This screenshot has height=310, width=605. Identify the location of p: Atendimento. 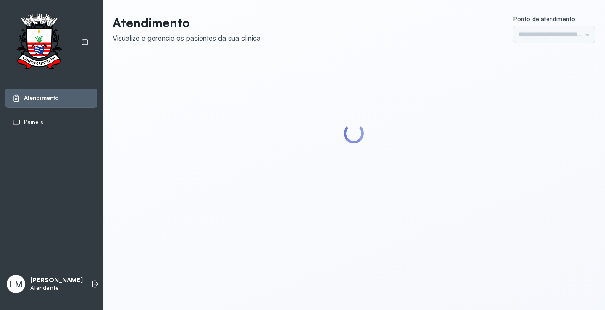
(186, 23).